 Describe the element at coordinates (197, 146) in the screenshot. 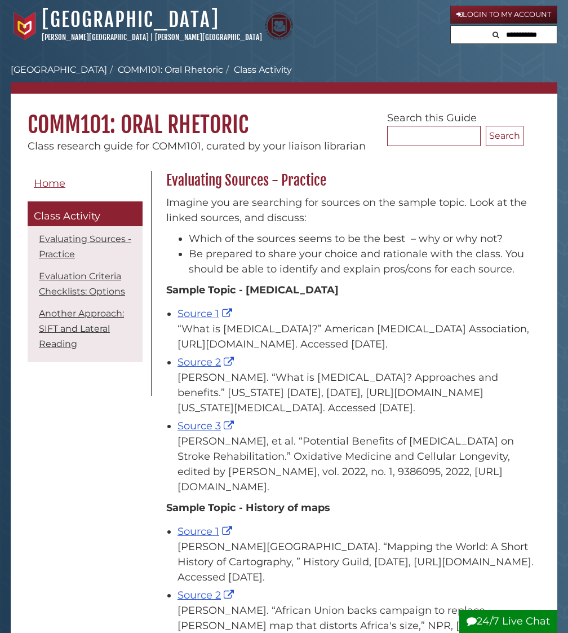

I see `span: Class research guide for COMM101, curated by your liaison librarian` at that location.